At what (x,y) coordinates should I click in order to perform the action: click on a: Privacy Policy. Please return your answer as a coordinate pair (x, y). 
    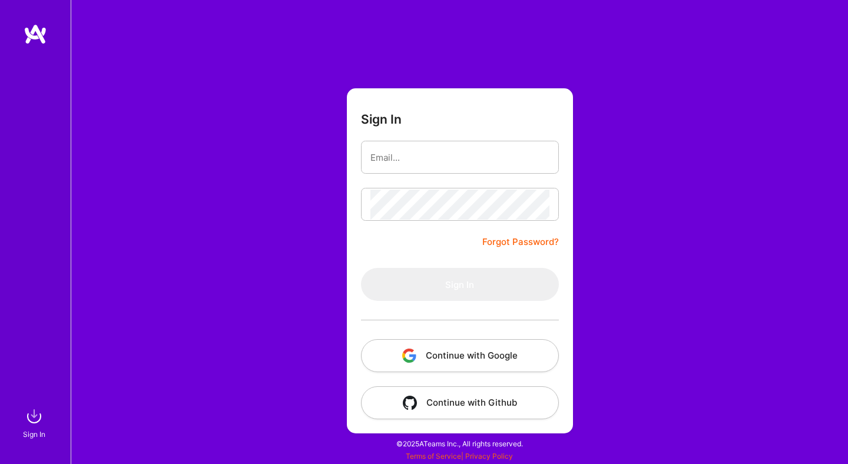
    Looking at the image, I should click on (489, 456).